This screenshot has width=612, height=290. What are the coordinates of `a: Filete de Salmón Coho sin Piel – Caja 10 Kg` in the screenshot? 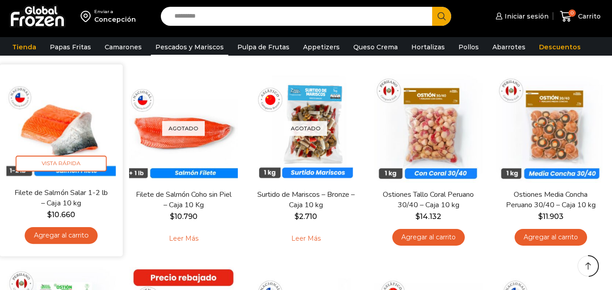 It's located at (183, 200).